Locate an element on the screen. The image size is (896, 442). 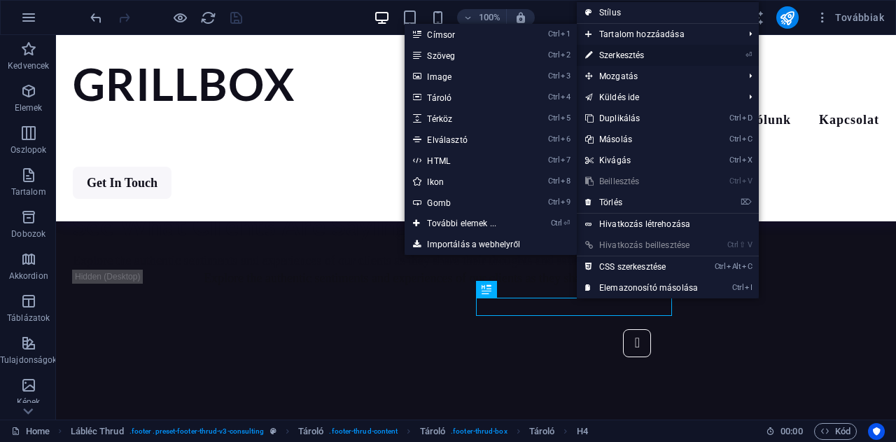
i: D is located at coordinates (747, 118).